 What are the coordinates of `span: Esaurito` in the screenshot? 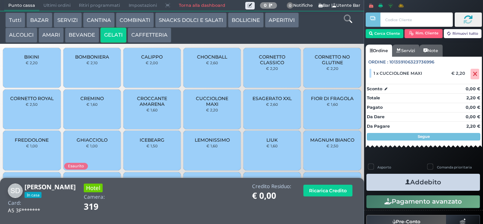 It's located at (76, 166).